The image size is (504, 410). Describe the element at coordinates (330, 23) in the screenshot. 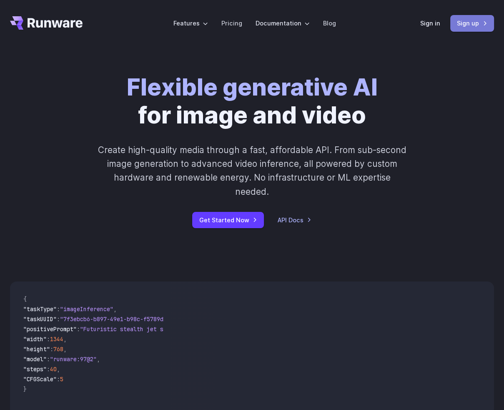

I see `a: Blog` at that location.